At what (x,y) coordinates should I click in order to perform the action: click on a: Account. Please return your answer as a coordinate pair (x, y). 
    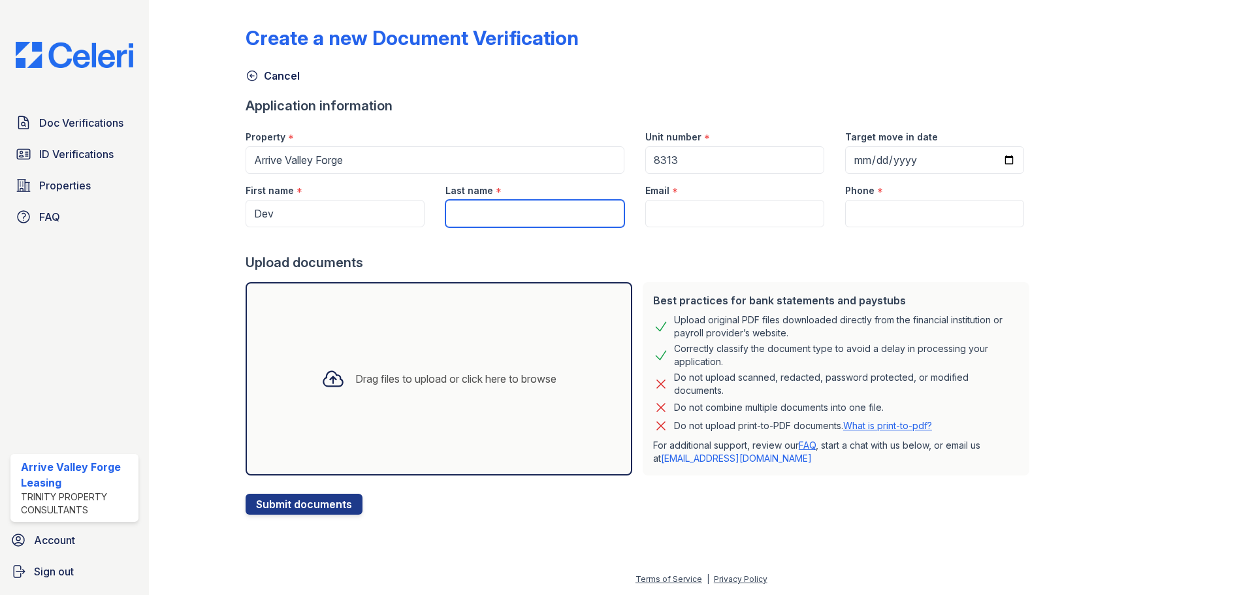
    Looking at the image, I should click on (74, 540).